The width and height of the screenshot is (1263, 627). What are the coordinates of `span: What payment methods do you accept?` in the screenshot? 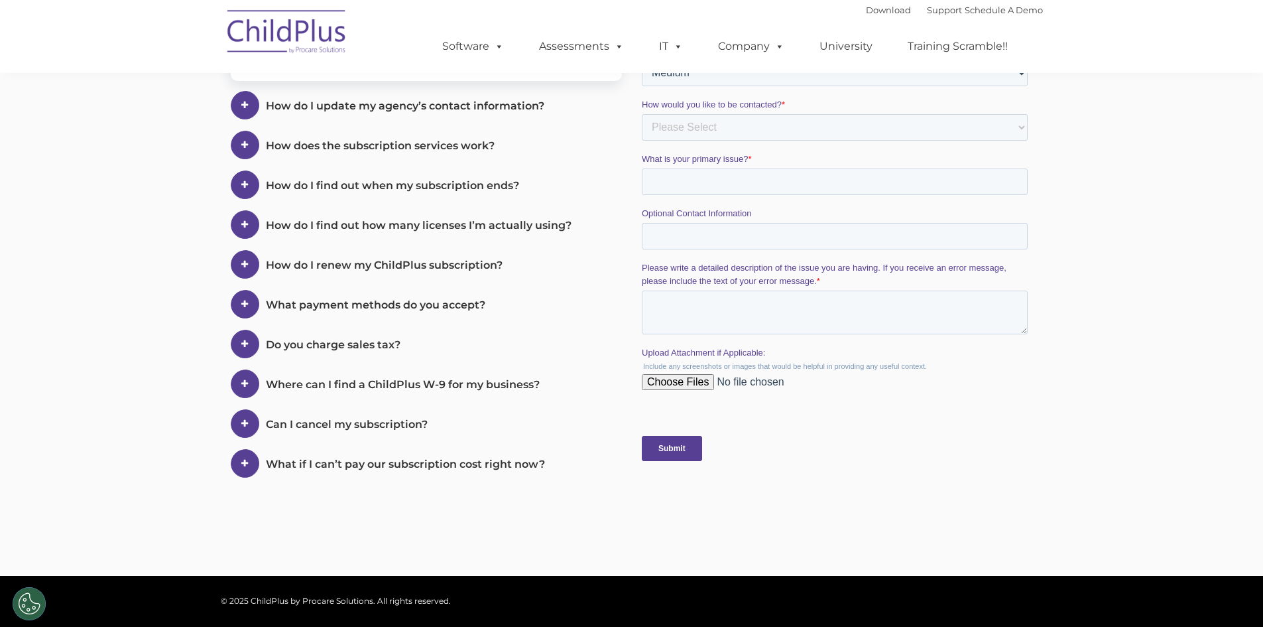 It's located at (375, 304).